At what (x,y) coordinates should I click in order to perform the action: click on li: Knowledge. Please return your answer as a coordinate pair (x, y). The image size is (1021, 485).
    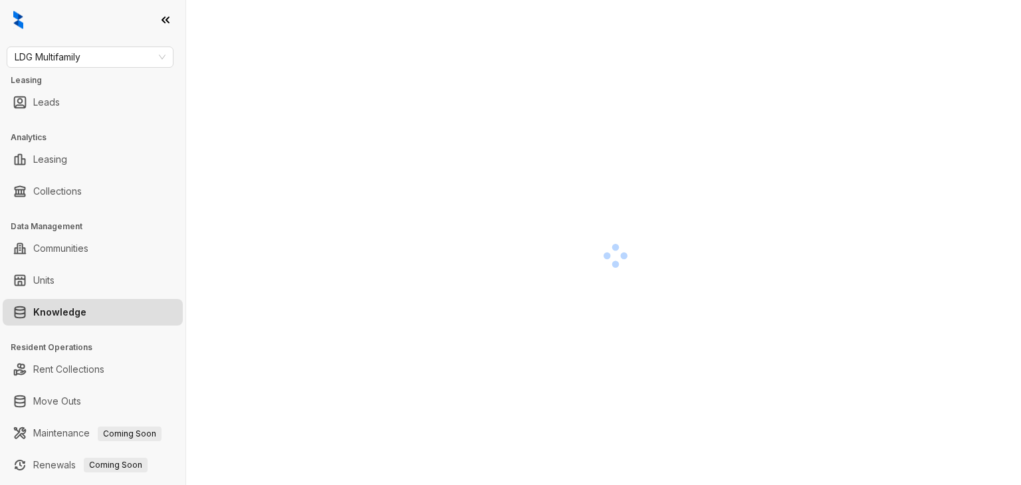
    Looking at the image, I should click on (92, 312).